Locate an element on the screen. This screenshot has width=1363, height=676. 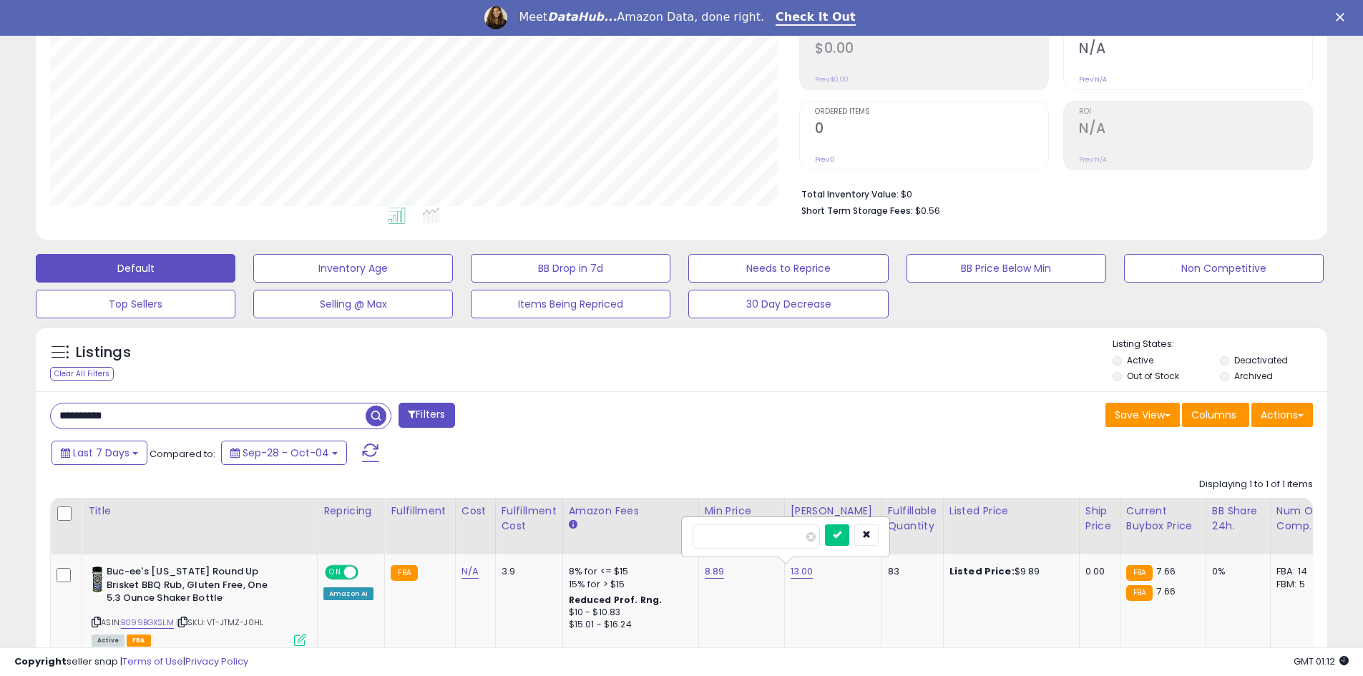
div: Listed Price is located at coordinates (1011, 511).